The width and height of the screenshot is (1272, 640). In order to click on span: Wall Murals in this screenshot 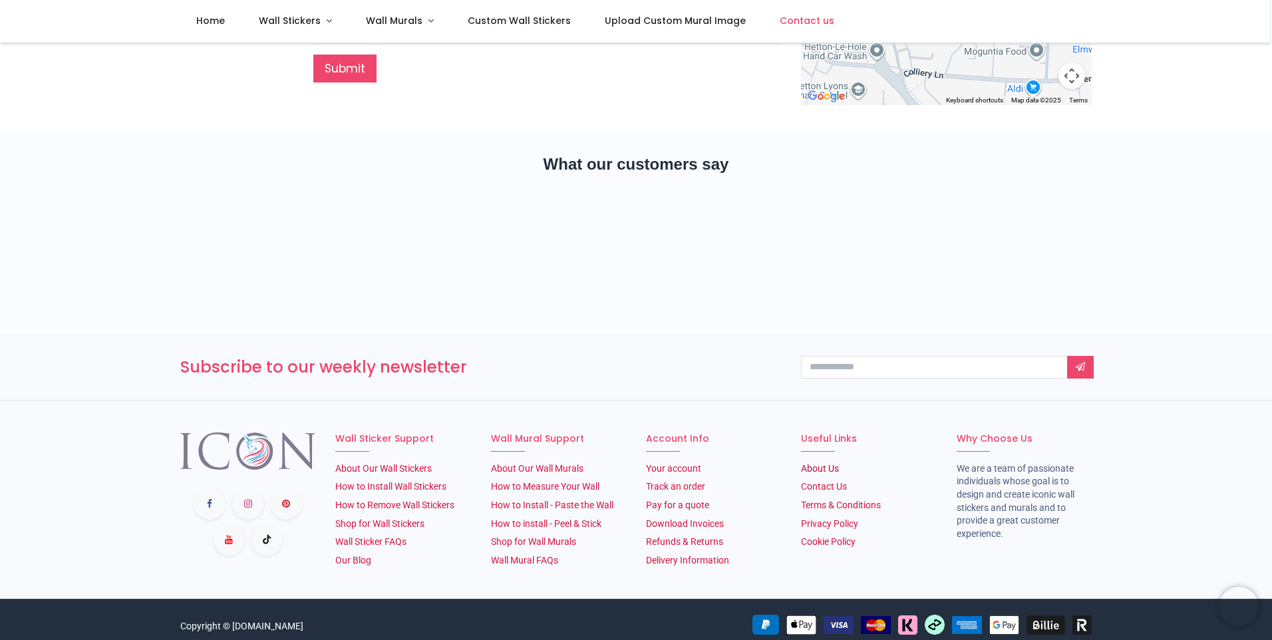, I will do `click(394, 21)`.